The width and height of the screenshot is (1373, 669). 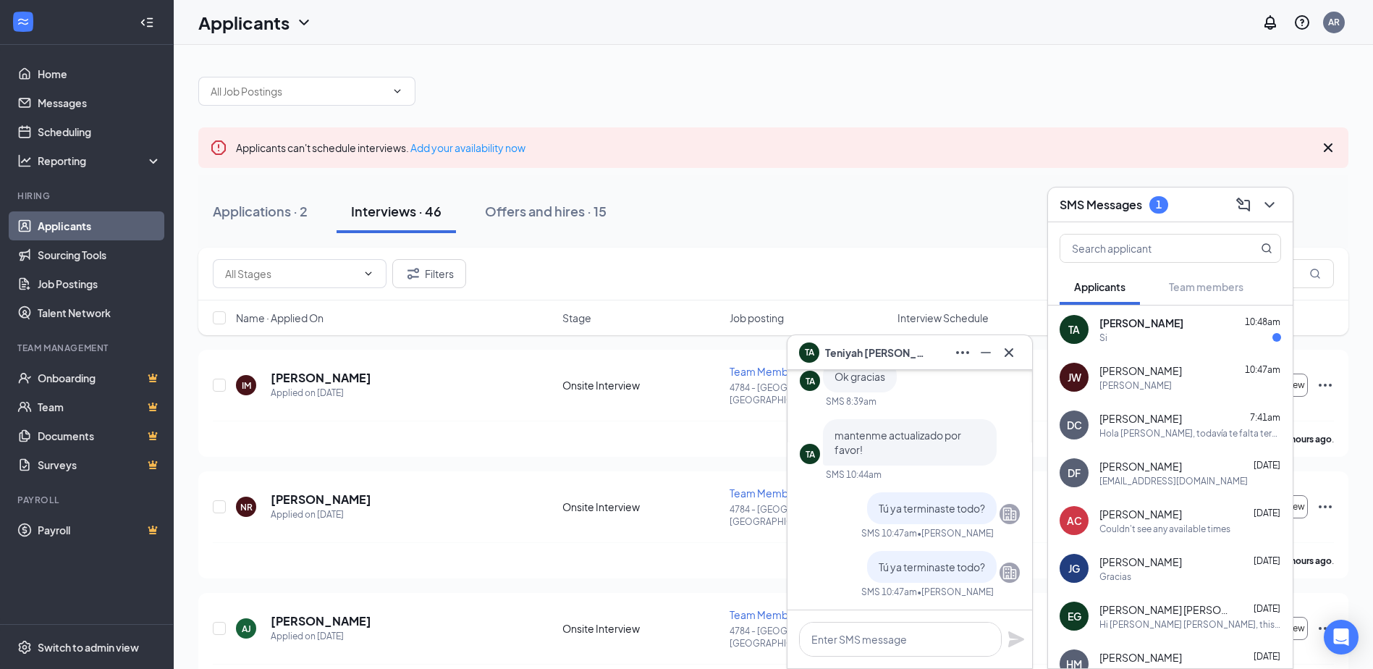 What do you see at coordinates (246, 385) in the screenshot?
I see `div: IM` at bounding box center [246, 385].